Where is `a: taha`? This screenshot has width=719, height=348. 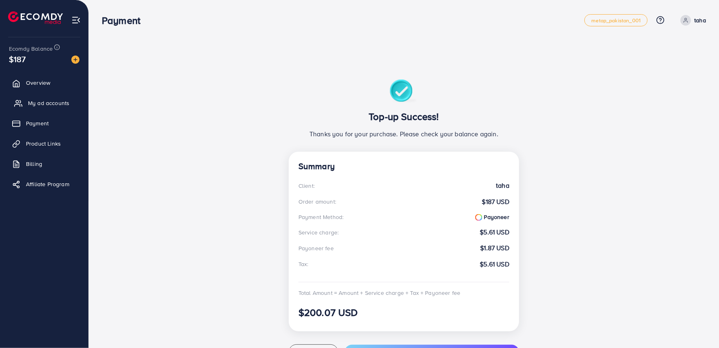
a: taha is located at coordinates (692, 20).